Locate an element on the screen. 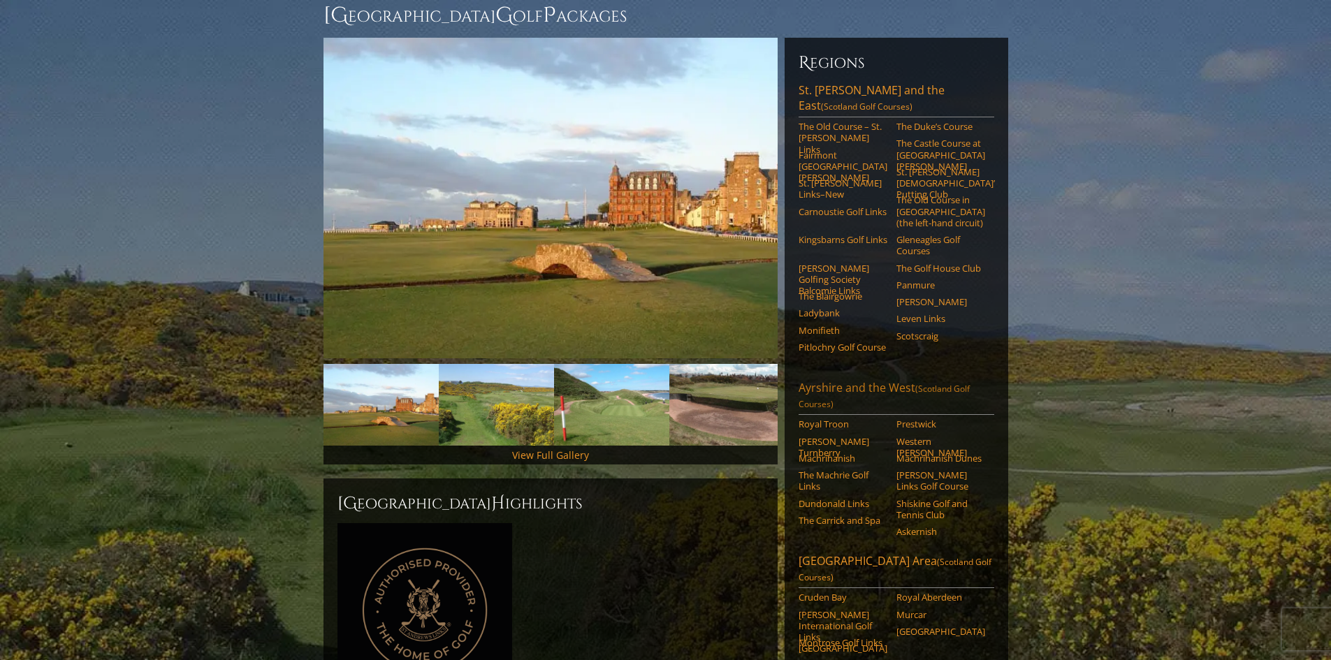 This screenshot has height=660, width=1331. a: Royal Aberdeen is located at coordinates (940, 597).